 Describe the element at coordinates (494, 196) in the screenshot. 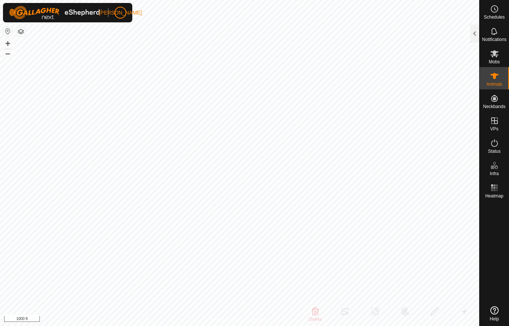

I see `span: Heatmap` at that location.